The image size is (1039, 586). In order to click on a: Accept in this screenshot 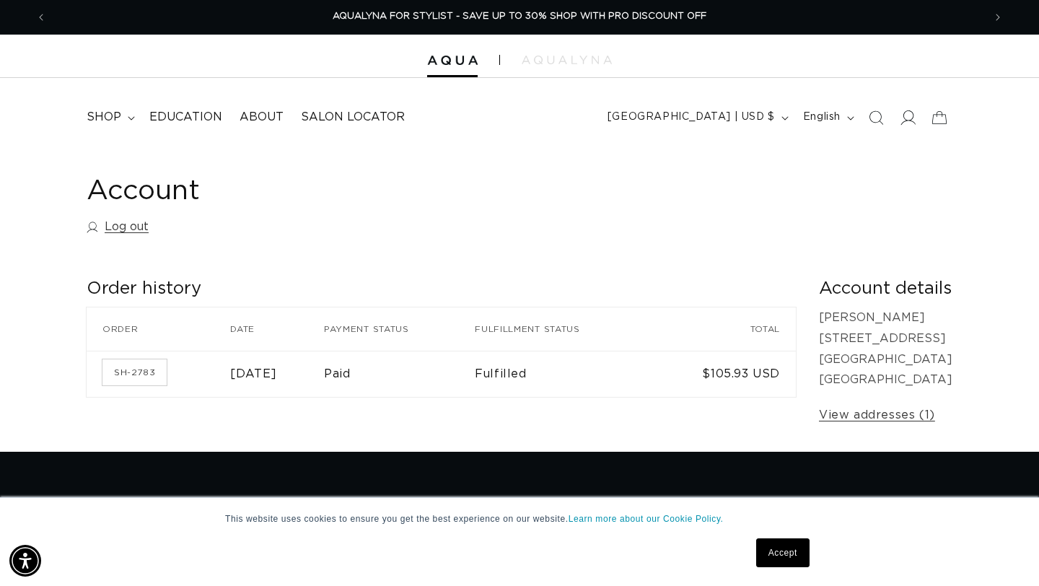, I will do `click(783, 553)`.